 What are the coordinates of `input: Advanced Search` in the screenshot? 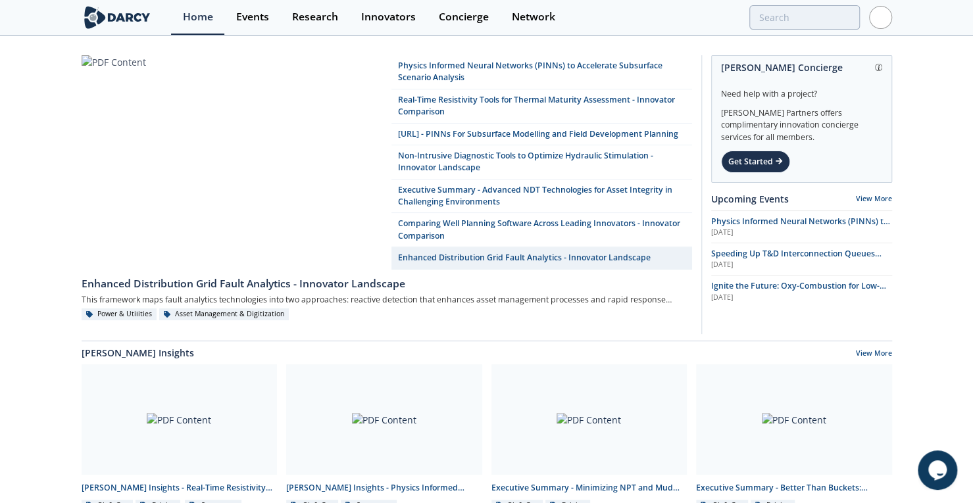 It's located at (805, 17).